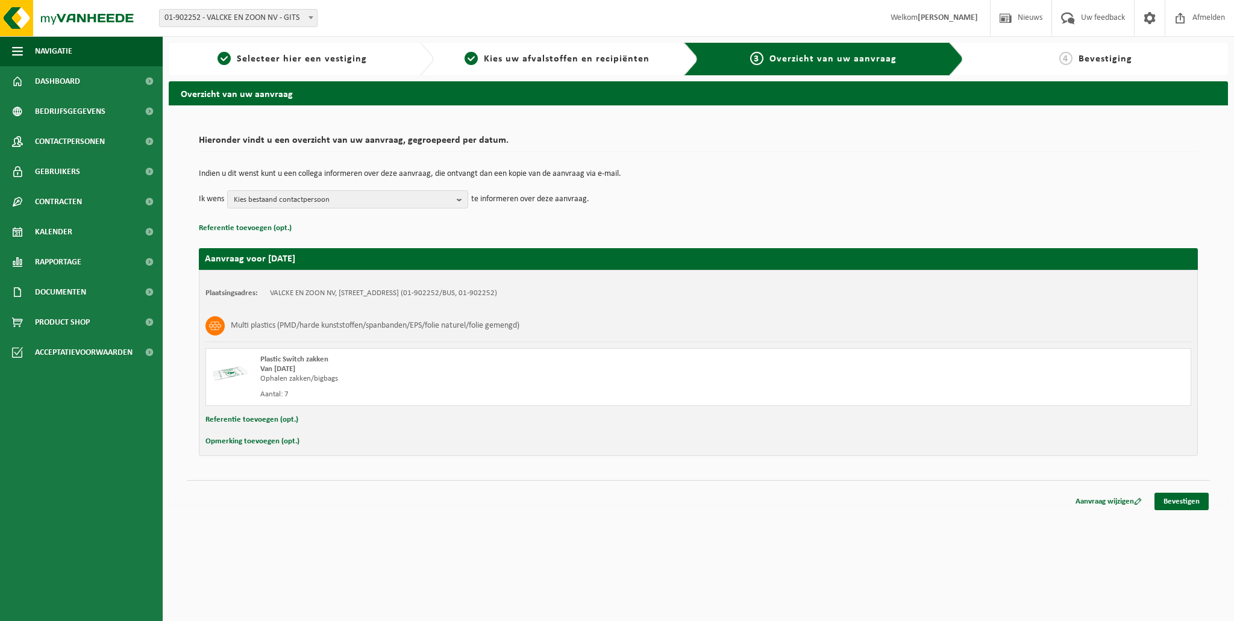  What do you see at coordinates (54, 51) in the screenshot?
I see `span: Navigatie` at bounding box center [54, 51].